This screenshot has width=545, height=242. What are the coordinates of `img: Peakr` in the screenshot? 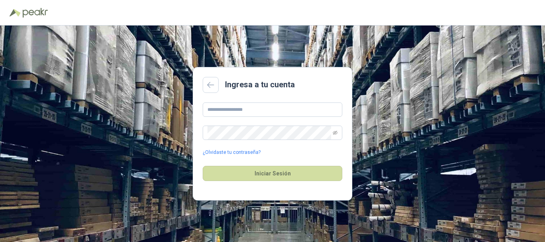 It's located at (35, 13).